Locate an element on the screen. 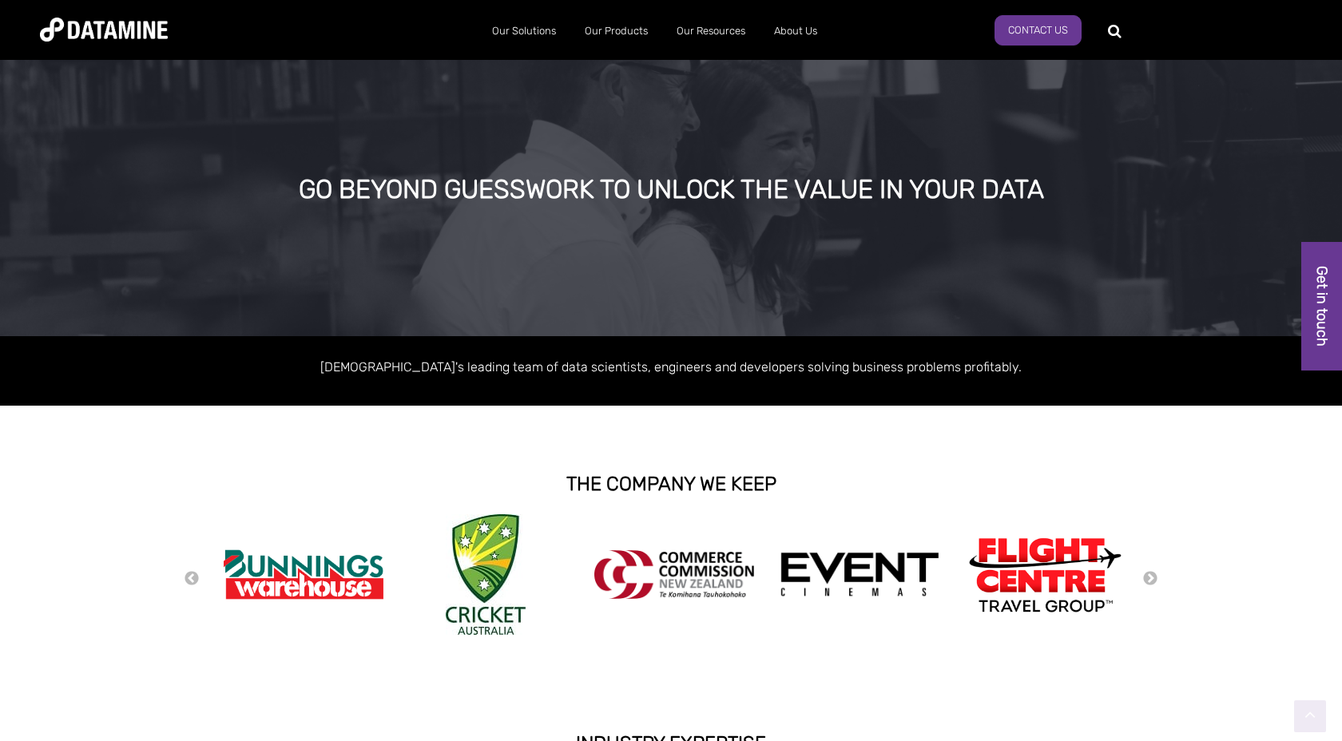 The image size is (1342, 741). a: About Us is located at coordinates (795, 31).